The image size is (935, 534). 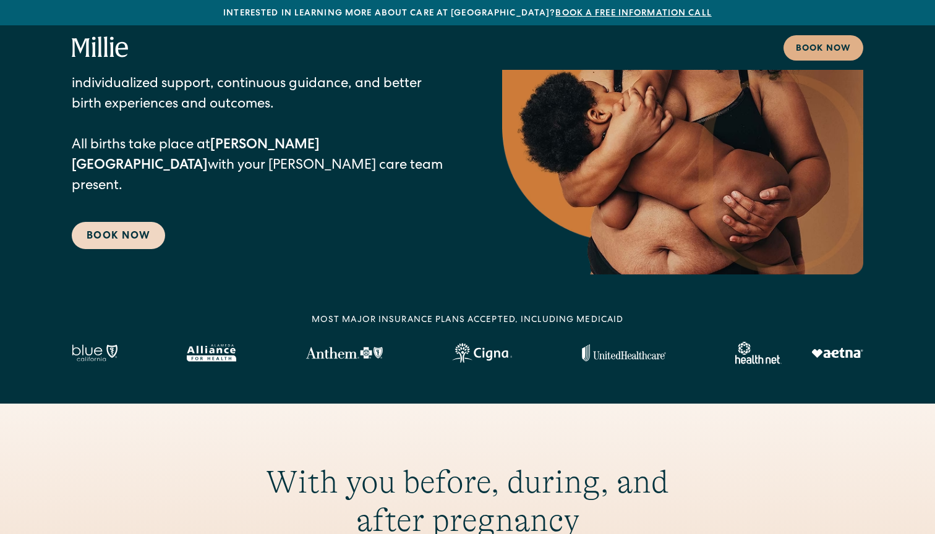 What do you see at coordinates (758, 353) in the screenshot?
I see `img: Healthnet logo` at bounding box center [758, 353].